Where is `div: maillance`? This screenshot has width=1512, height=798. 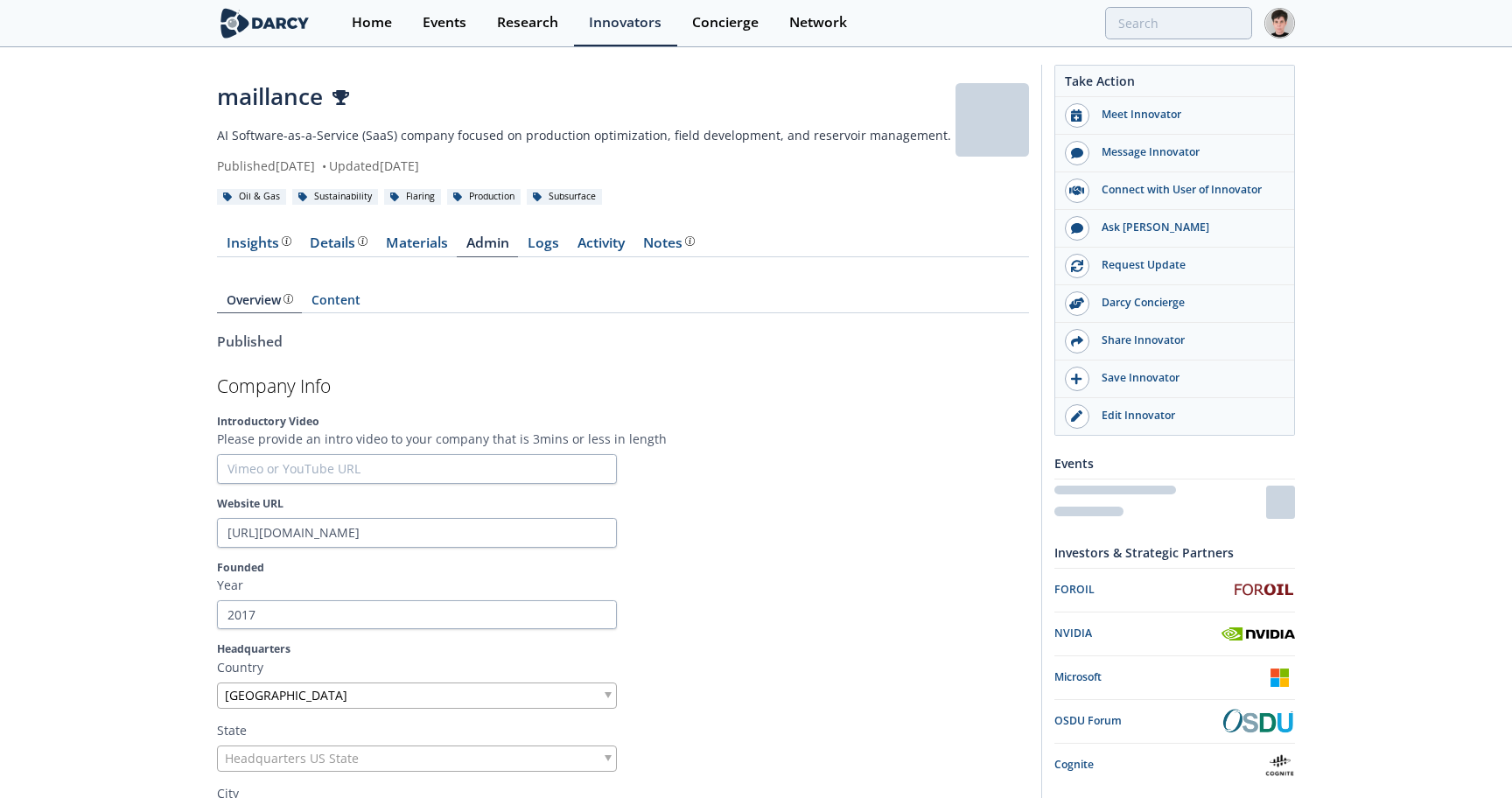 div: maillance is located at coordinates (586, 96).